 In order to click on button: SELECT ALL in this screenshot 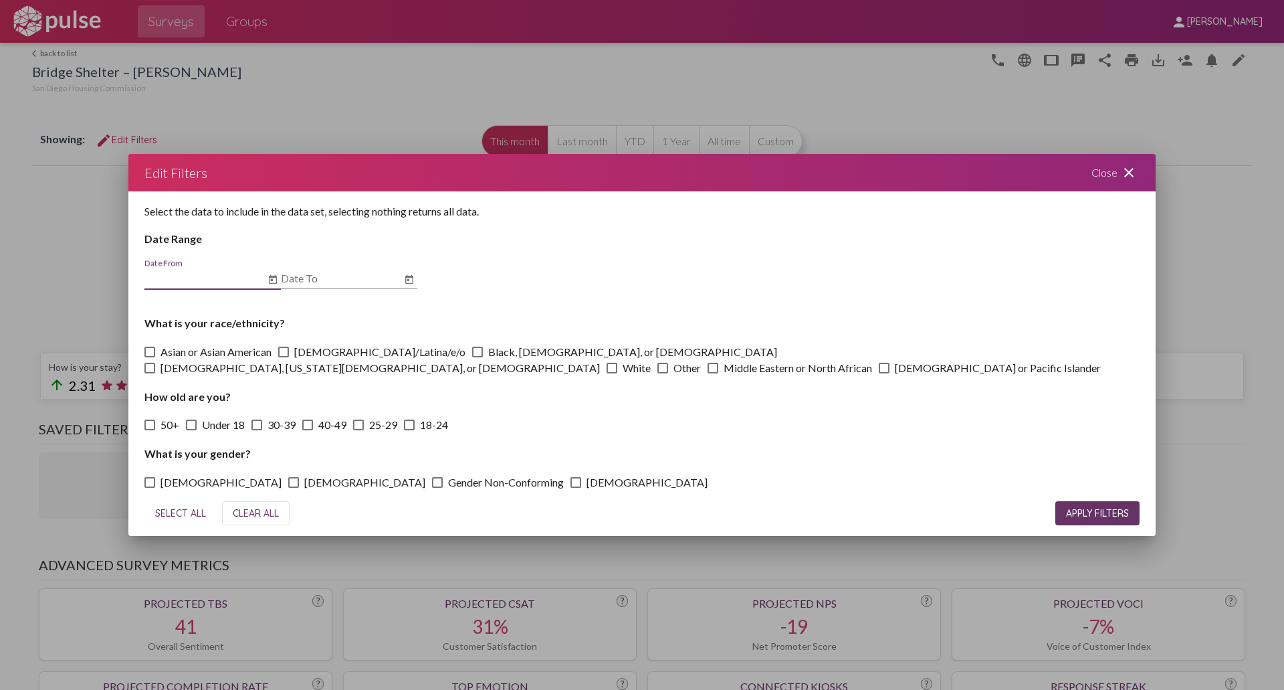, I will do `click(181, 513)`.